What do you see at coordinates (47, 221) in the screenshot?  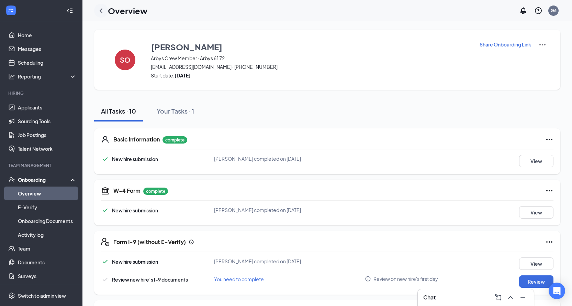 I see `a: Onboarding Documents` at bounding box center [47, 221].